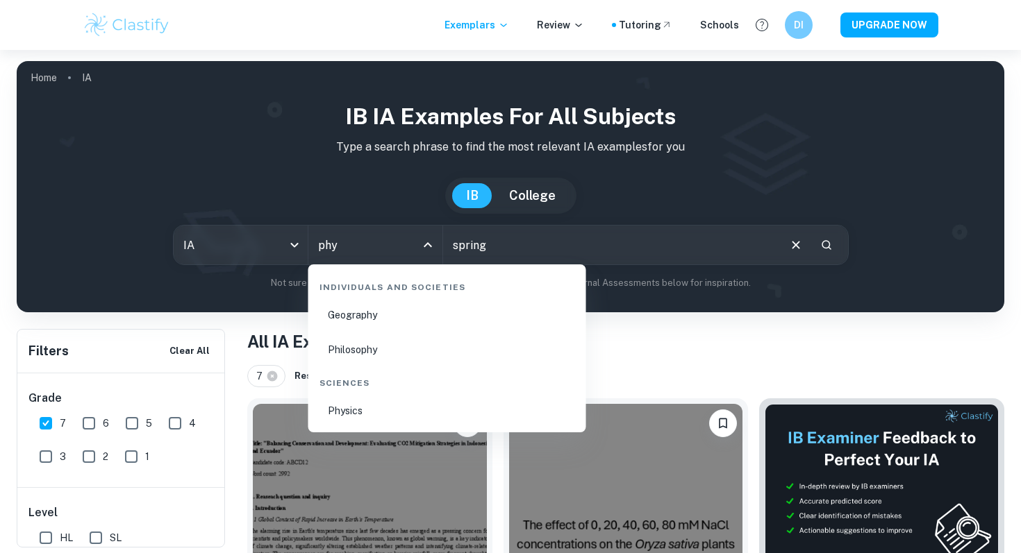 This screenshot has height=553, width=1021. I want to click on img: Clastify logo, so click(126, 25).